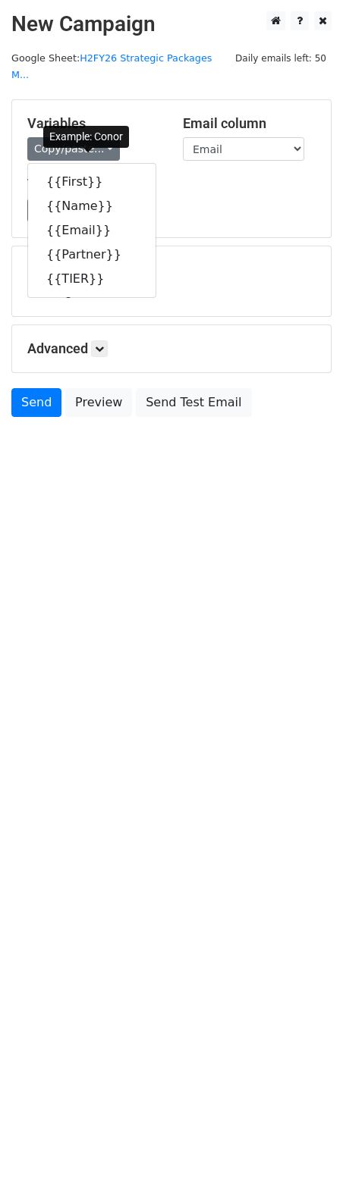 This screenshot has height=1194, width=343. What do you see at coordinates (92, 230) in the screenshot?
I see `a: {{Email}}` at bounding box center [92, 230].